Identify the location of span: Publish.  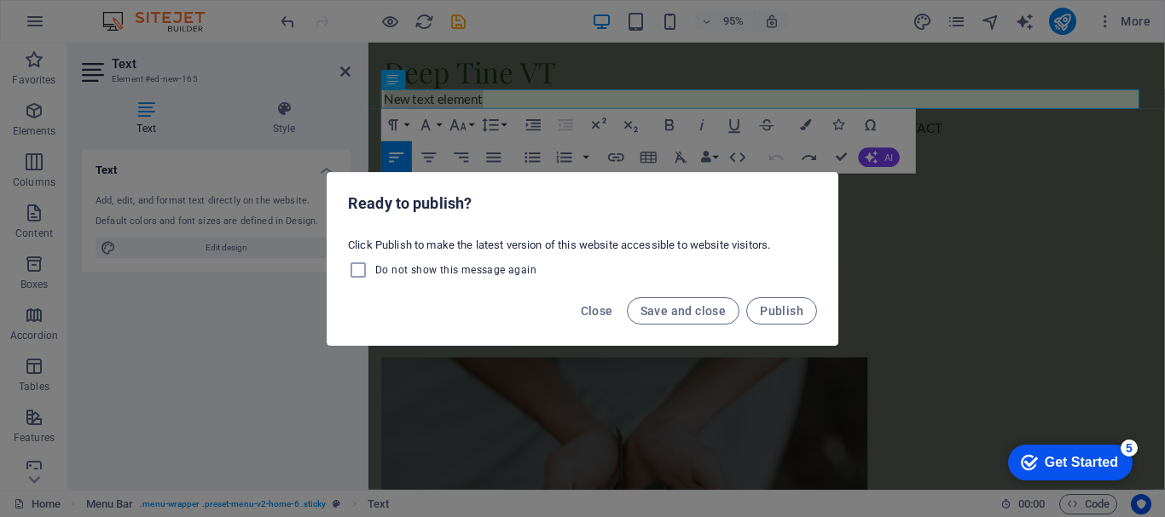
(781, 311).